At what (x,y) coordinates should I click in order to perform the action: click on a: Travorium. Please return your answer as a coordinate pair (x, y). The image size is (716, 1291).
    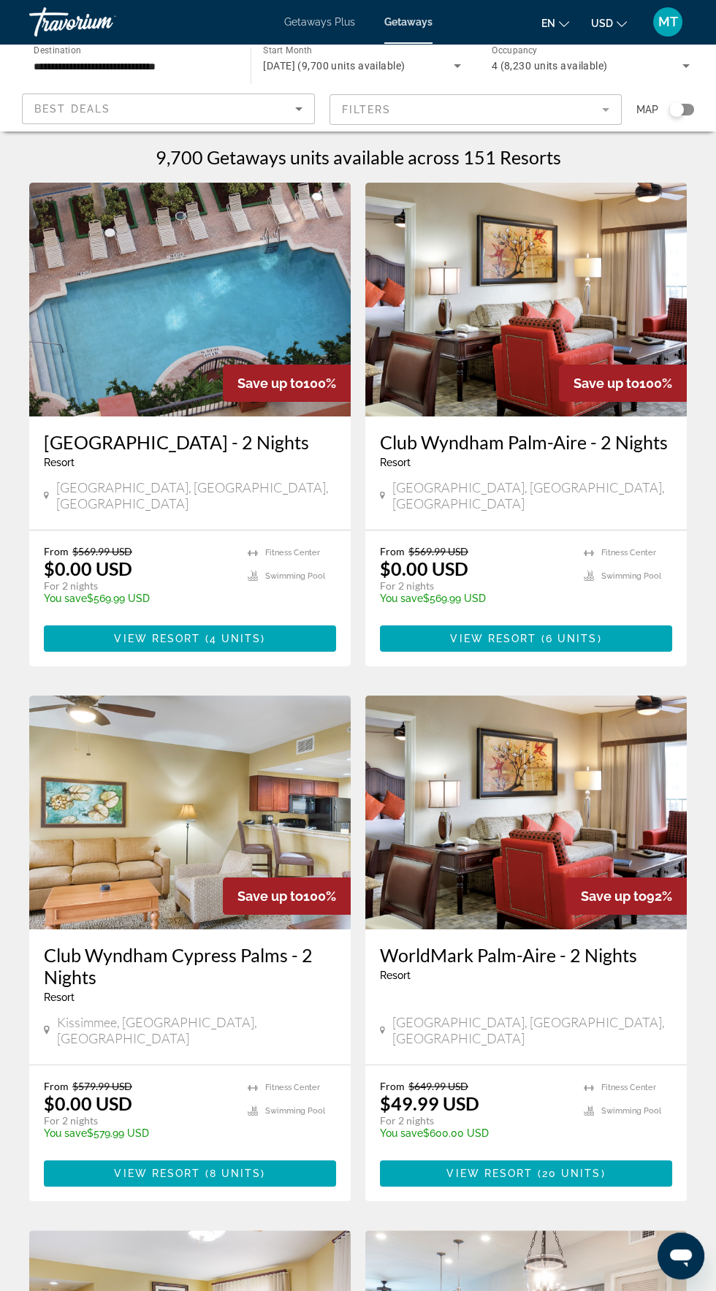
    Looking at the image, I should click on (102, 22).